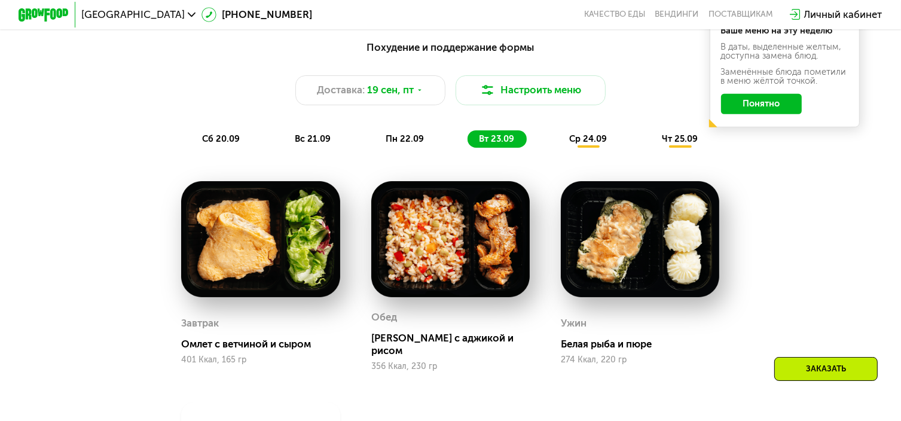 The height and width of the screenshot is (421, 901). What do you see at coordinates (741, 14) in the screenshot?
I see `div: поставщикам` at bounding box center [741, 14].